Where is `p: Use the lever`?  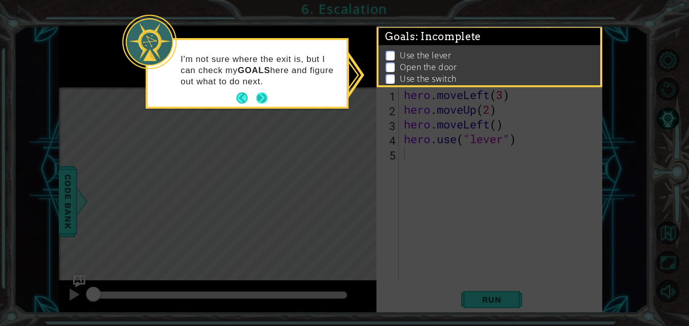
p: Use the lever is located at coordinates (425, 55).